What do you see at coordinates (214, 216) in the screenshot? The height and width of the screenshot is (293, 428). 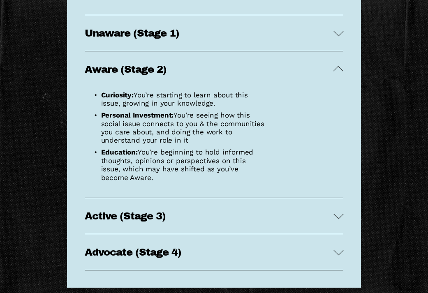 I see `button: Active (Stage 3)` at bounding box center [214, 216].